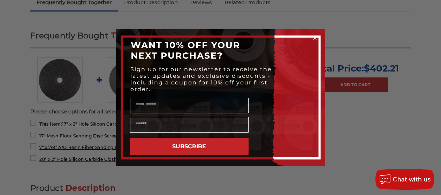 The image size is (441, 195). I want to click on button: Close dialog, so click(315, 38).